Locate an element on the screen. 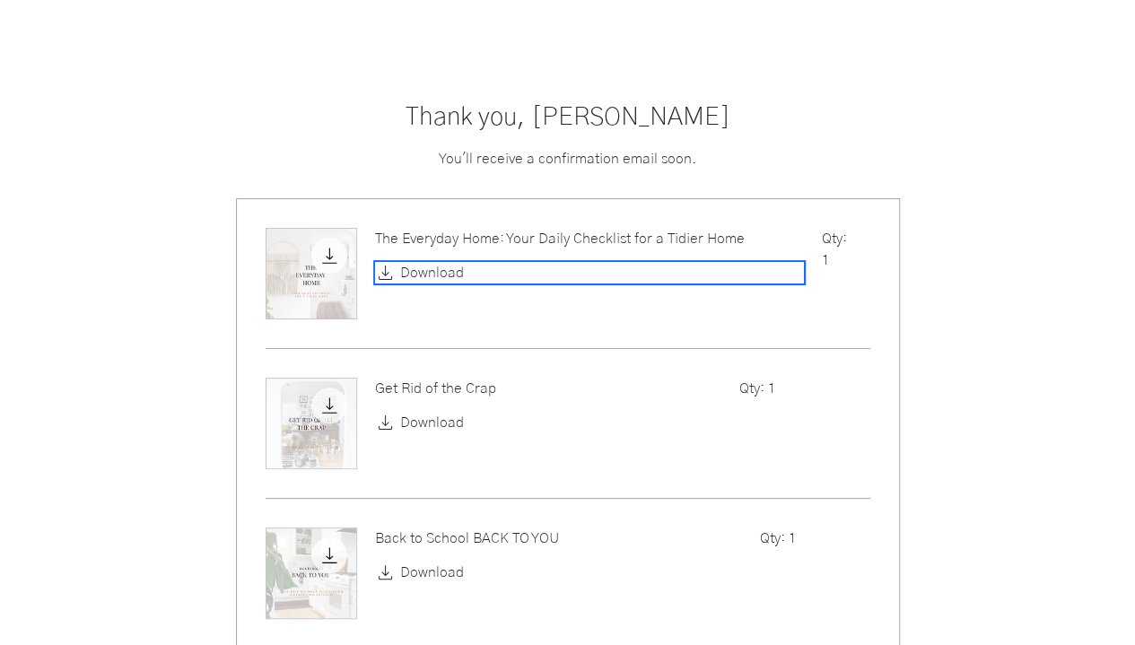  img: Back to School BACK TO YOU is located at coordinates (311, 573).